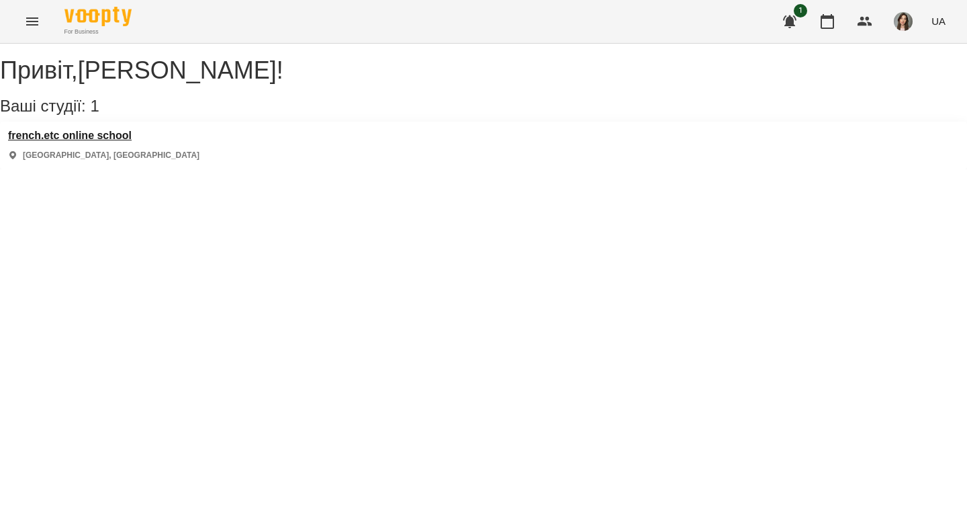  I want to click on span: For Business, so click(98, 32).